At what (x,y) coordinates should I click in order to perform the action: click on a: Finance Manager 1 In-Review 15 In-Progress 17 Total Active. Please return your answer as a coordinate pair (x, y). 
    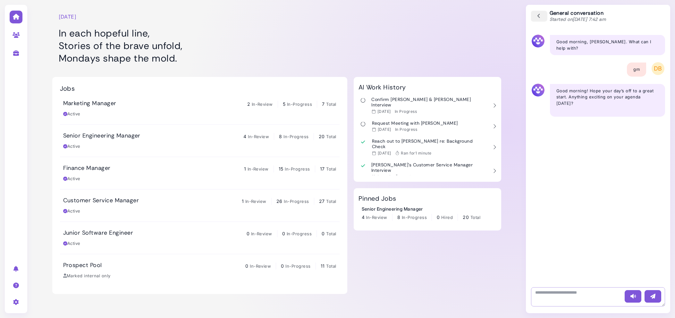
    Looking at the image, I should click on (200, 173).